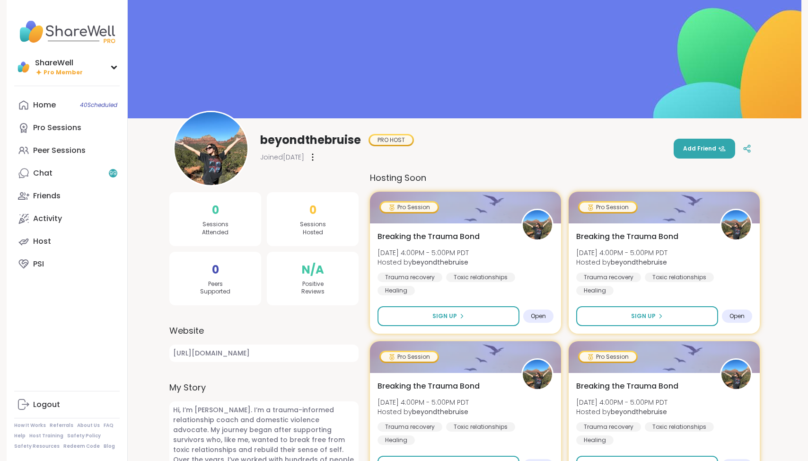 The image size is (808, 461). Describe the element at coordinates (47, 219) in the screenshot. I see `div: Activity` at that location.